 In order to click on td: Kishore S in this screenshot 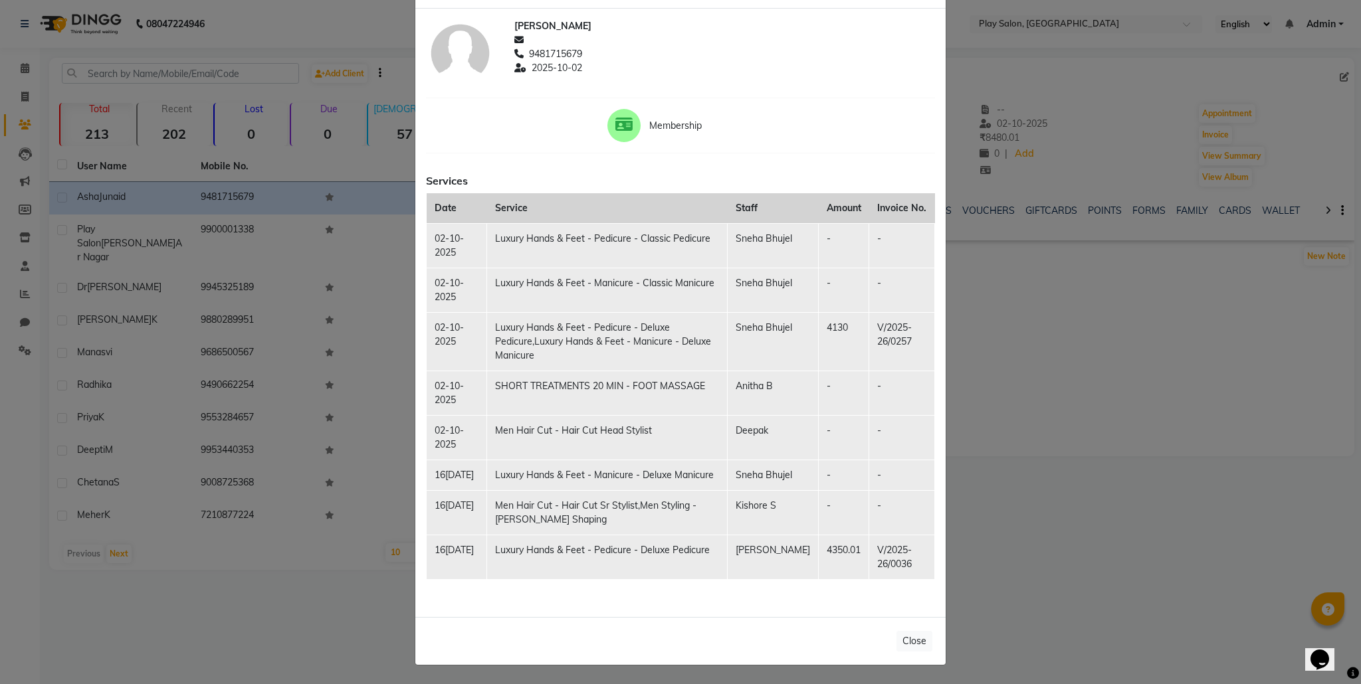, I will do `click(773, 512)`.